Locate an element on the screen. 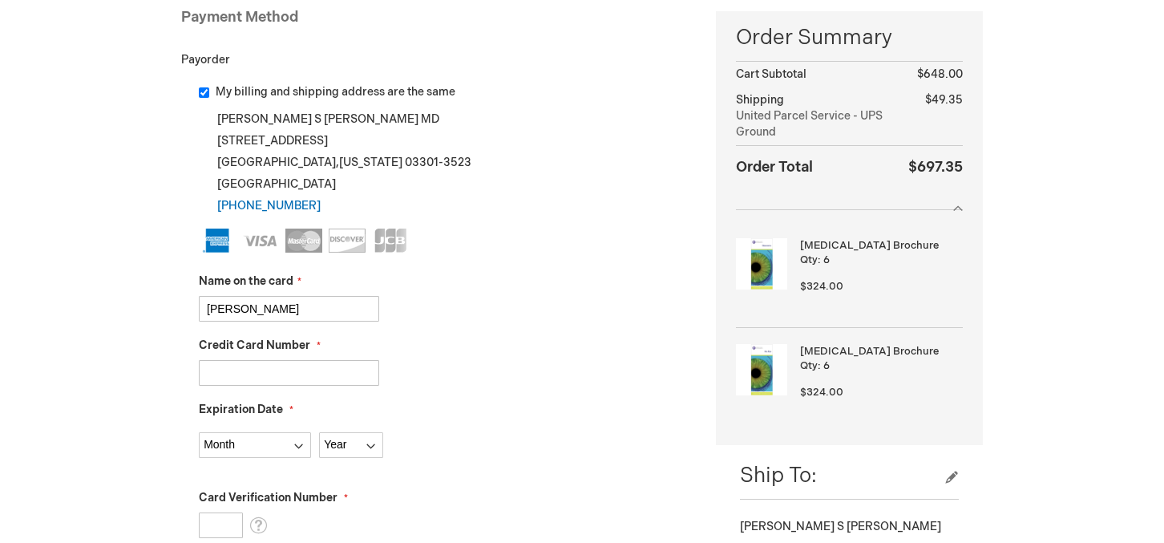 This screenshot has width=1164, height=543. span: My billing and shipping address are the same is located at coordinates (335, 91).